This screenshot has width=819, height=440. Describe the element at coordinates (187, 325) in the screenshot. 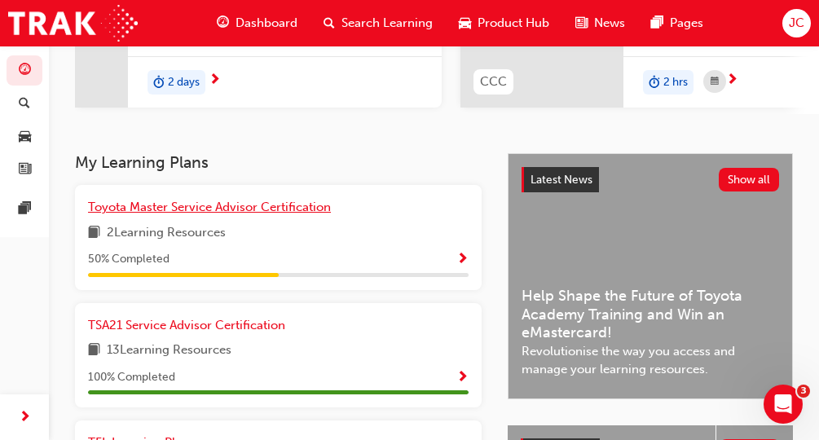

I see `span: TSA21 Service Advisor Certification` at that location.